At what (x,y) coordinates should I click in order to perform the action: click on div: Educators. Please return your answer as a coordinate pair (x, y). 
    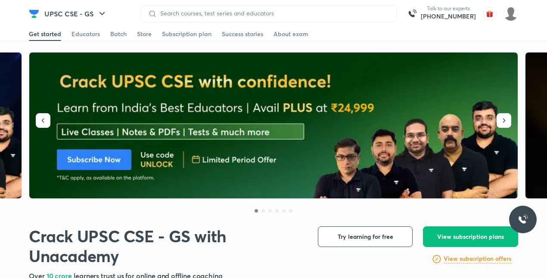
    Looking at the image, I should click on (86, 34).